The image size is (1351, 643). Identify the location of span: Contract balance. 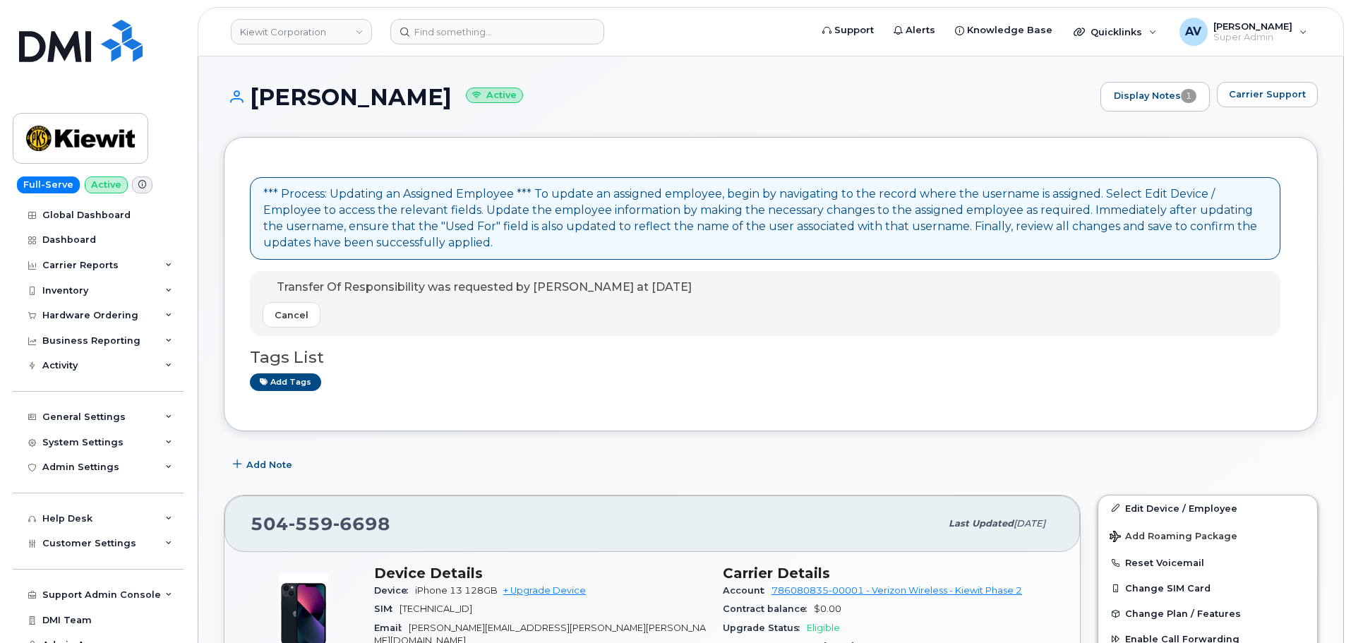
(768, 609).